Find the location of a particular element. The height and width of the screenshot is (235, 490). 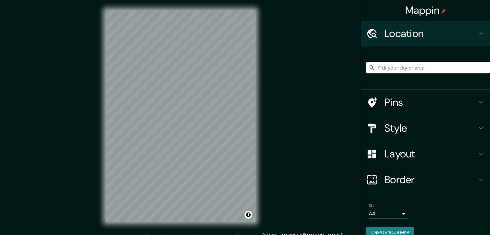

h4: Style is located at coordinates (431, 128).